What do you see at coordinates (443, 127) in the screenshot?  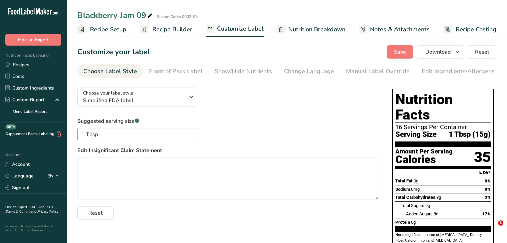 I see `div: 16 Servings Per Container` at bounding box center [443, 127].